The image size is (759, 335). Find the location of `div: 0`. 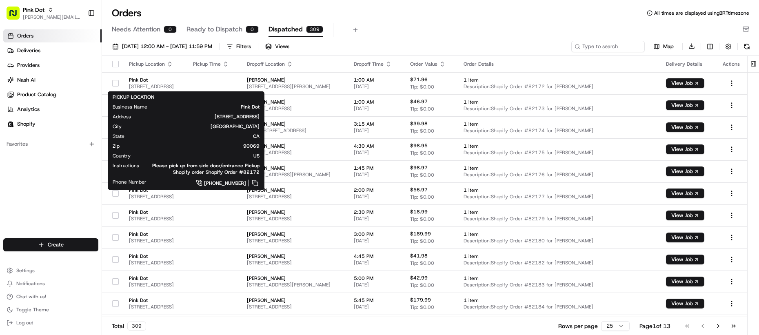

div: 0 is located at coordinates (170, 29).